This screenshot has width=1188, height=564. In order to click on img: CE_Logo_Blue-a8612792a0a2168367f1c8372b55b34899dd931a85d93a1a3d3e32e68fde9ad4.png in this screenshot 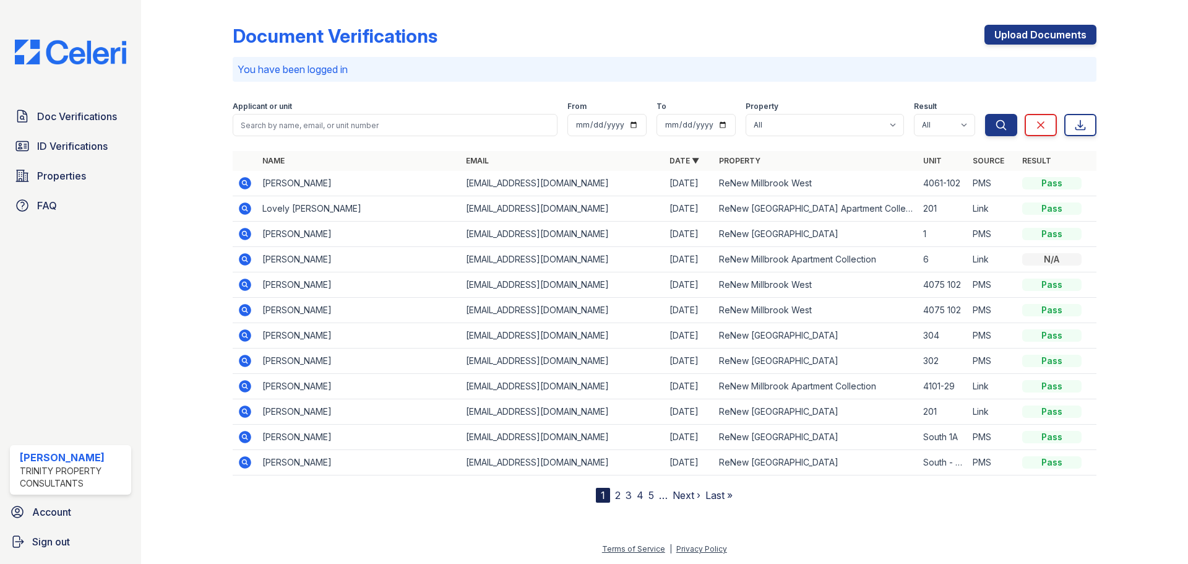, I will do `click(71, 52)`.